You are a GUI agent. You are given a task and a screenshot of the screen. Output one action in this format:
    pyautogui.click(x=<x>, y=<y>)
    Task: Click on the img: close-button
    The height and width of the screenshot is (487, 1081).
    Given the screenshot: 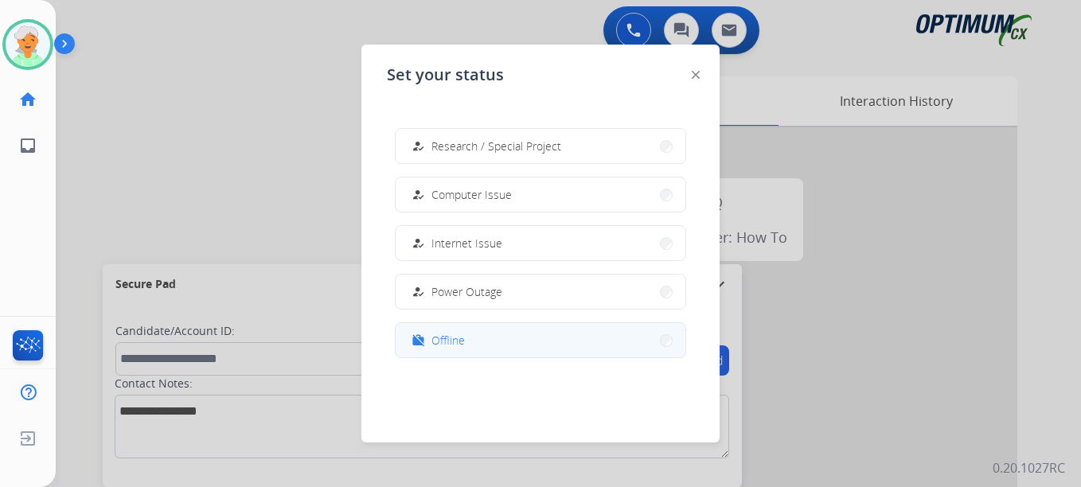 What is the action you would take?
    pyautogui.click(x=696, y=75)
    